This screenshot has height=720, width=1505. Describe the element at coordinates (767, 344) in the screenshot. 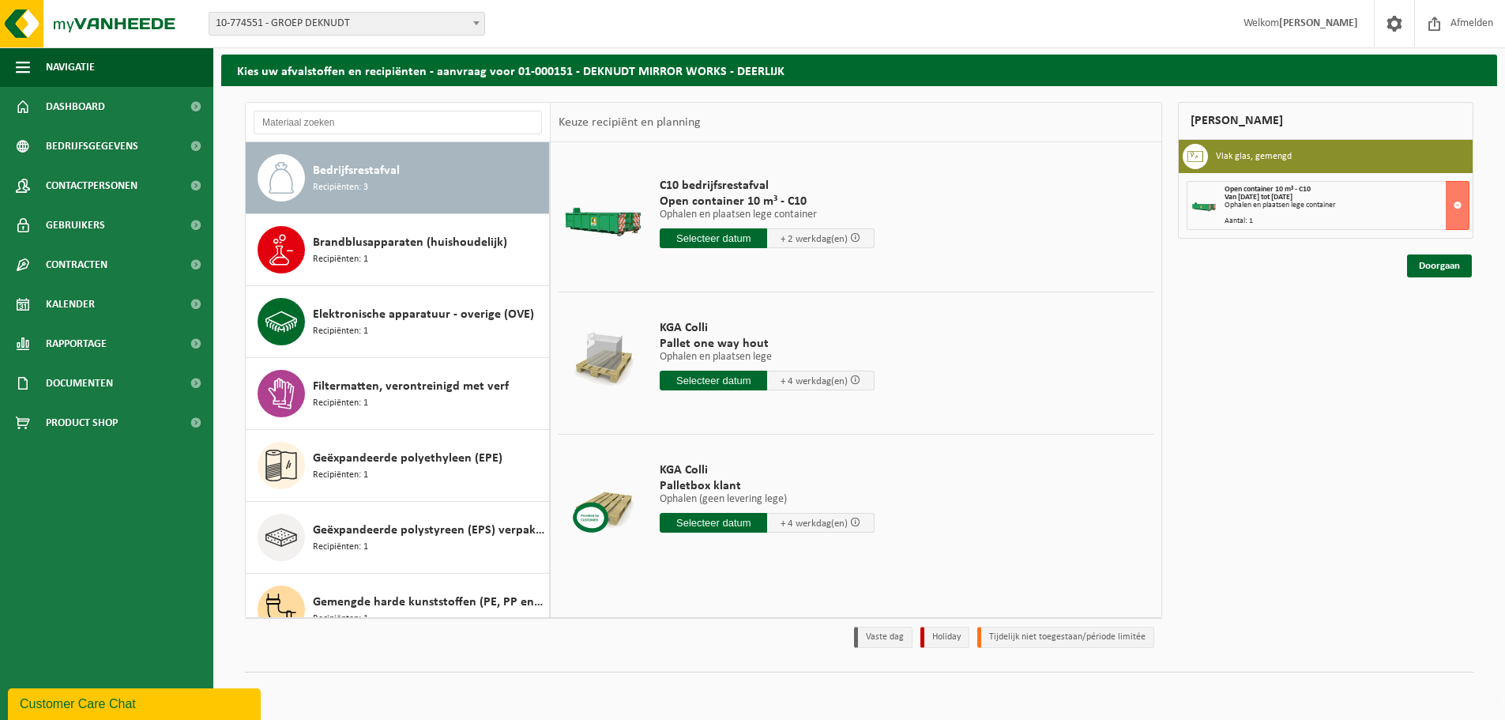

I see `span: Pallet one way hout` at that location.